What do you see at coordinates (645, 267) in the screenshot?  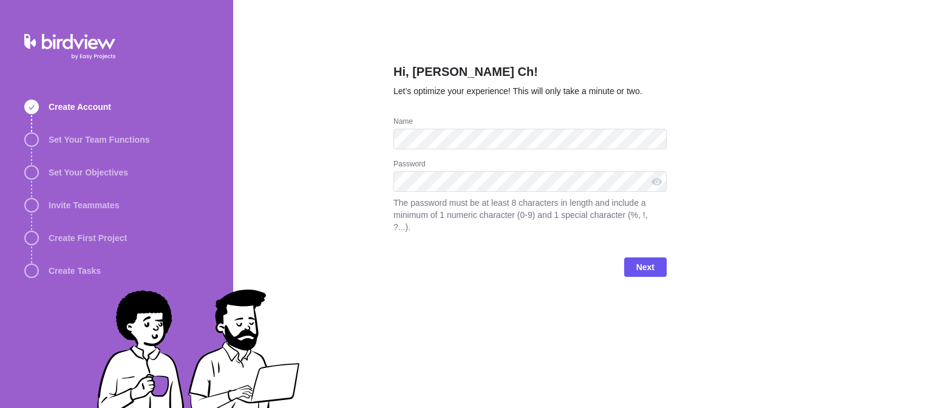 I see `span: Next` at bounding box center [645, 267].